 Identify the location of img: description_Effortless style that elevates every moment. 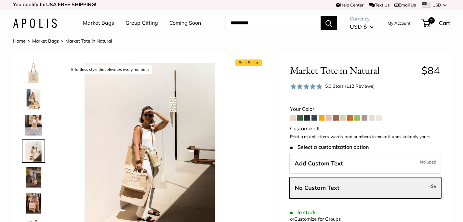
(33, 151).